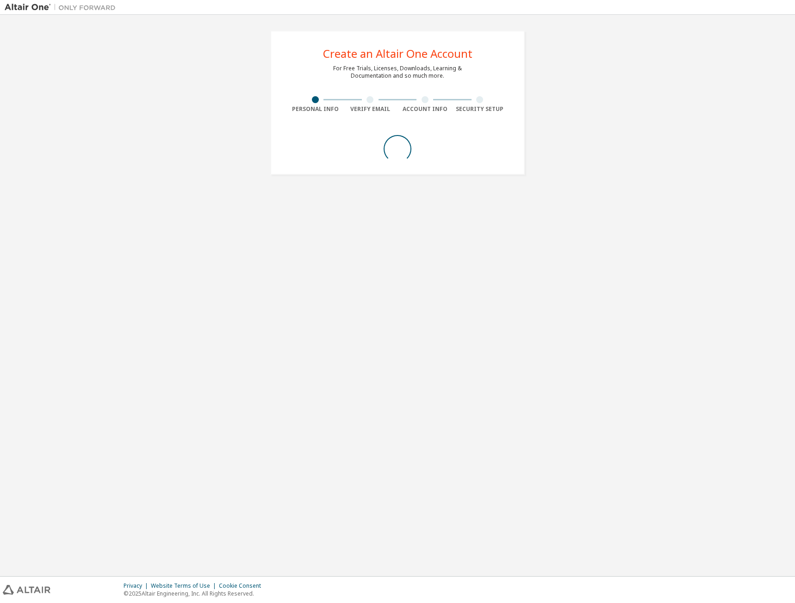  I want to click on div: Personal Info, so click(315, 109).